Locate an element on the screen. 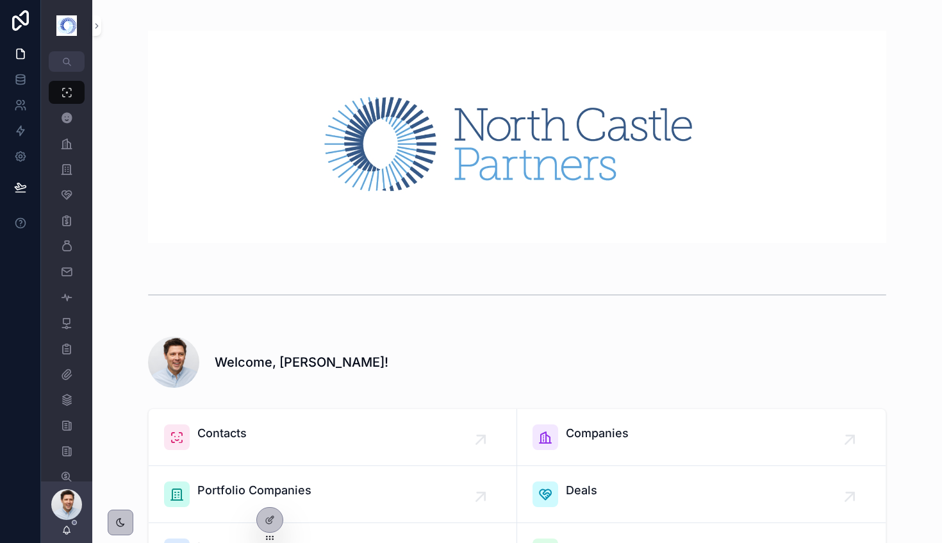 The width and height of the screenshot is (942, 543). a: Contacts is located at coordinates (333, 437).